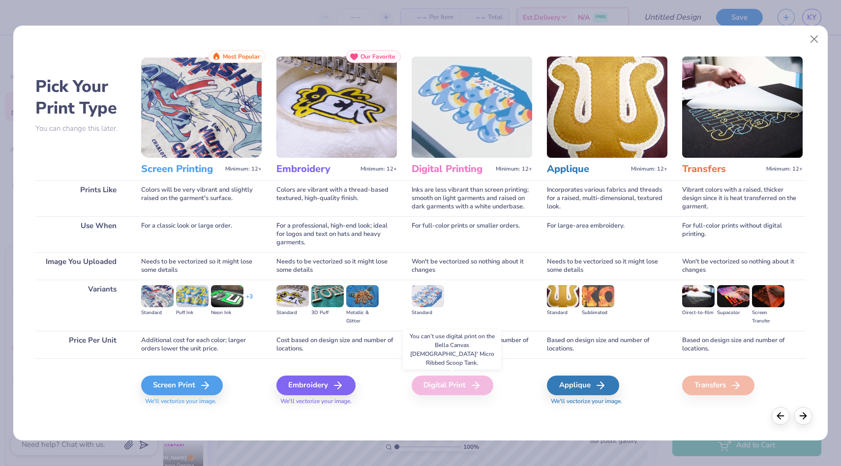 The height and width of the screenshot is (466, 841). I want to click on img: Applique, so click(607, 107).